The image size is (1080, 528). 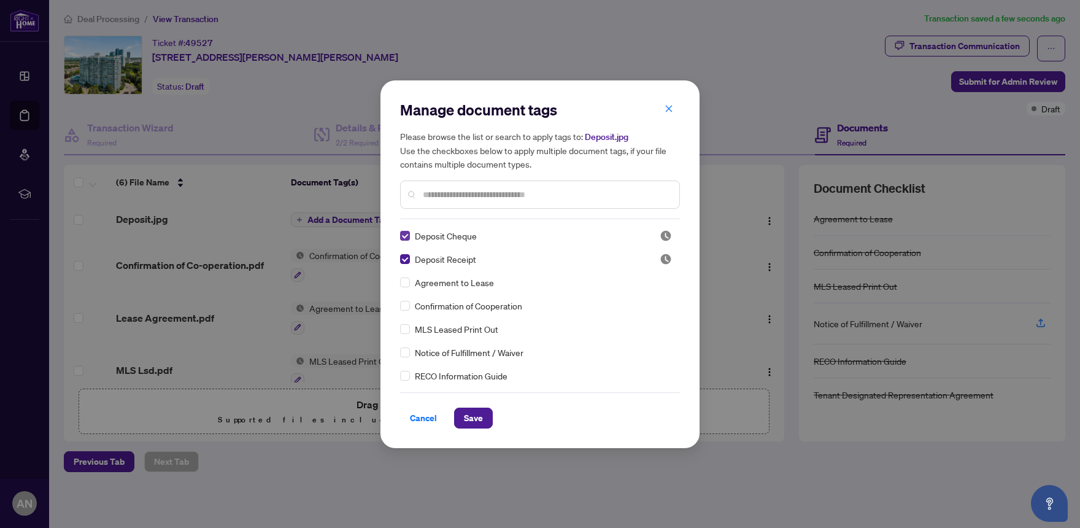 What do you see at coordinates (469, 352) in the screenshot?
I see `span: Notice of Fulfillment / Waiver` at bounding box center [469, 352].